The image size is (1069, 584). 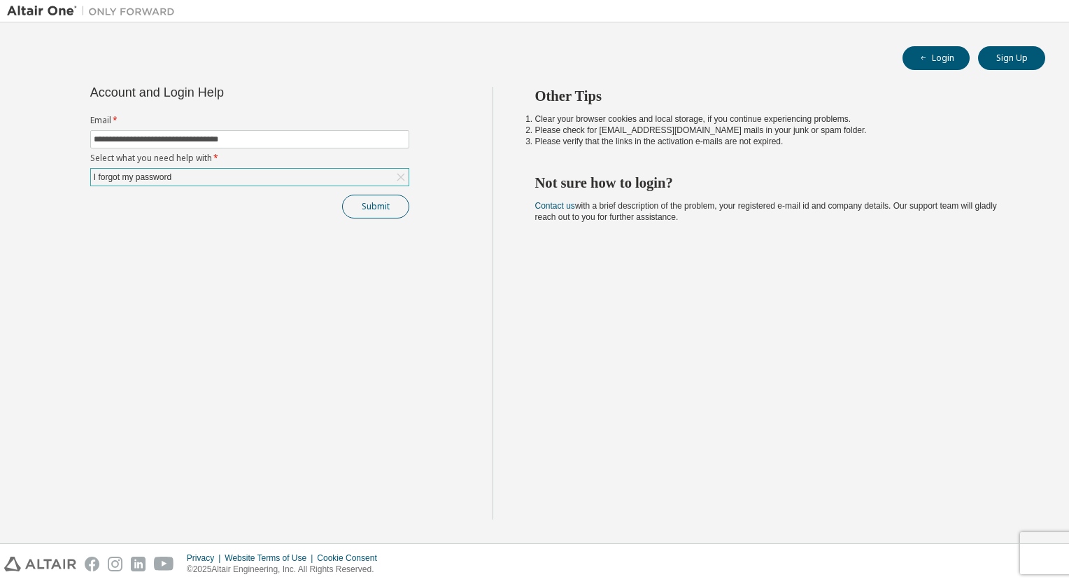 I want to click on img: Altair One, so click(x=94, y=11).